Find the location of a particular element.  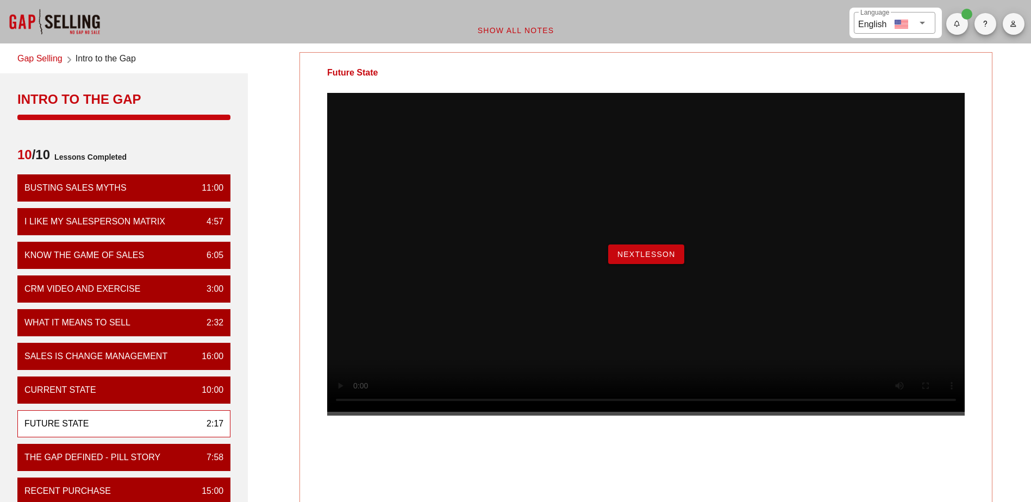

div: Current State is located at coordinates (60, 390).